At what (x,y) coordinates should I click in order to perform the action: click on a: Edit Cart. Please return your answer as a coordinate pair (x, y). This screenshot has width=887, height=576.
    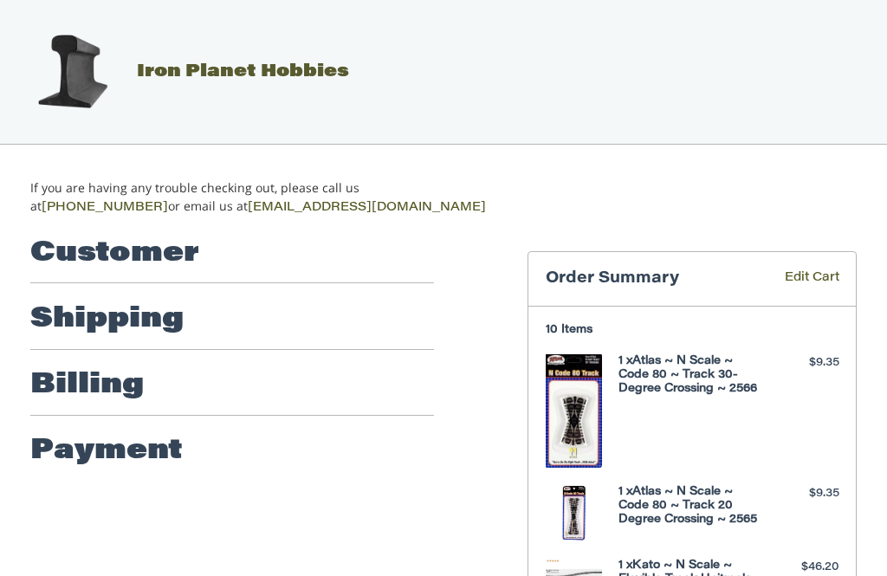
    Looking at the image, I should click on (796, 279).